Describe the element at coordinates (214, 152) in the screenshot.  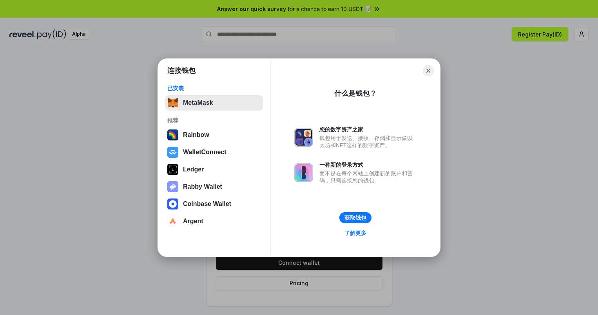
I see `button: WalletConnect` at that location.